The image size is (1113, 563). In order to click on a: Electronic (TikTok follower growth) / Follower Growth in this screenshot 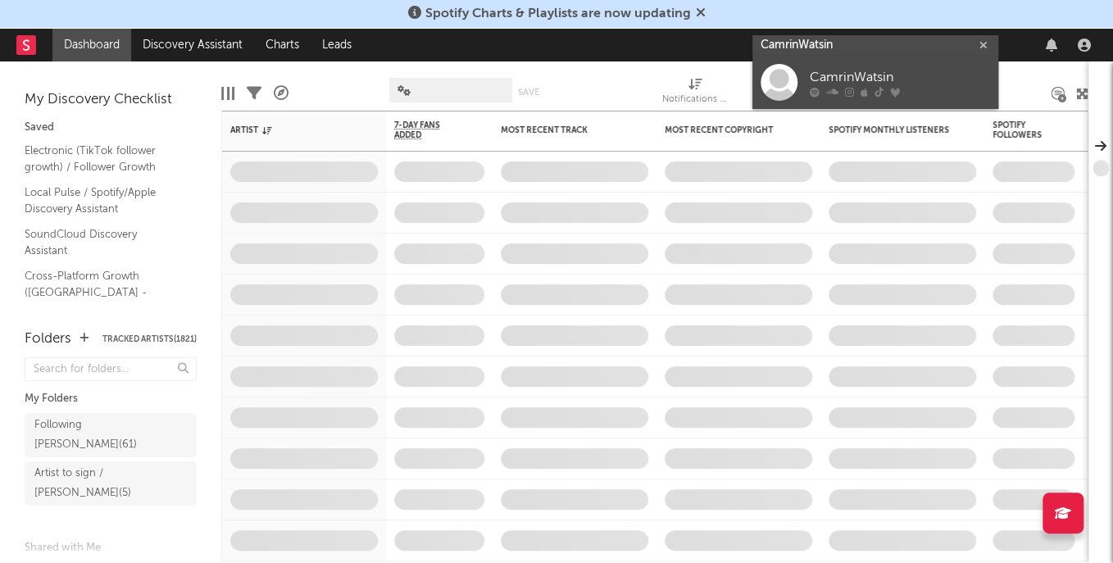, I will do `click(102, 158)`.